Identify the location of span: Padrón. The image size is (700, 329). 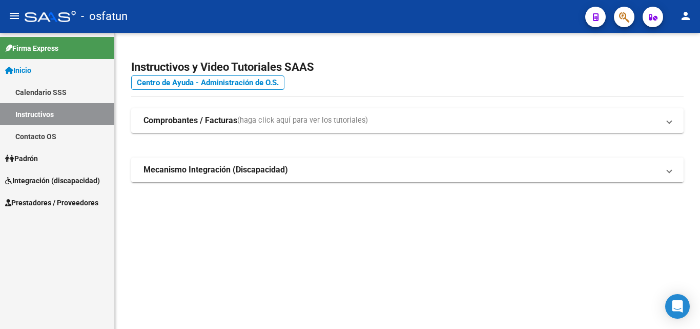
(22, 158).